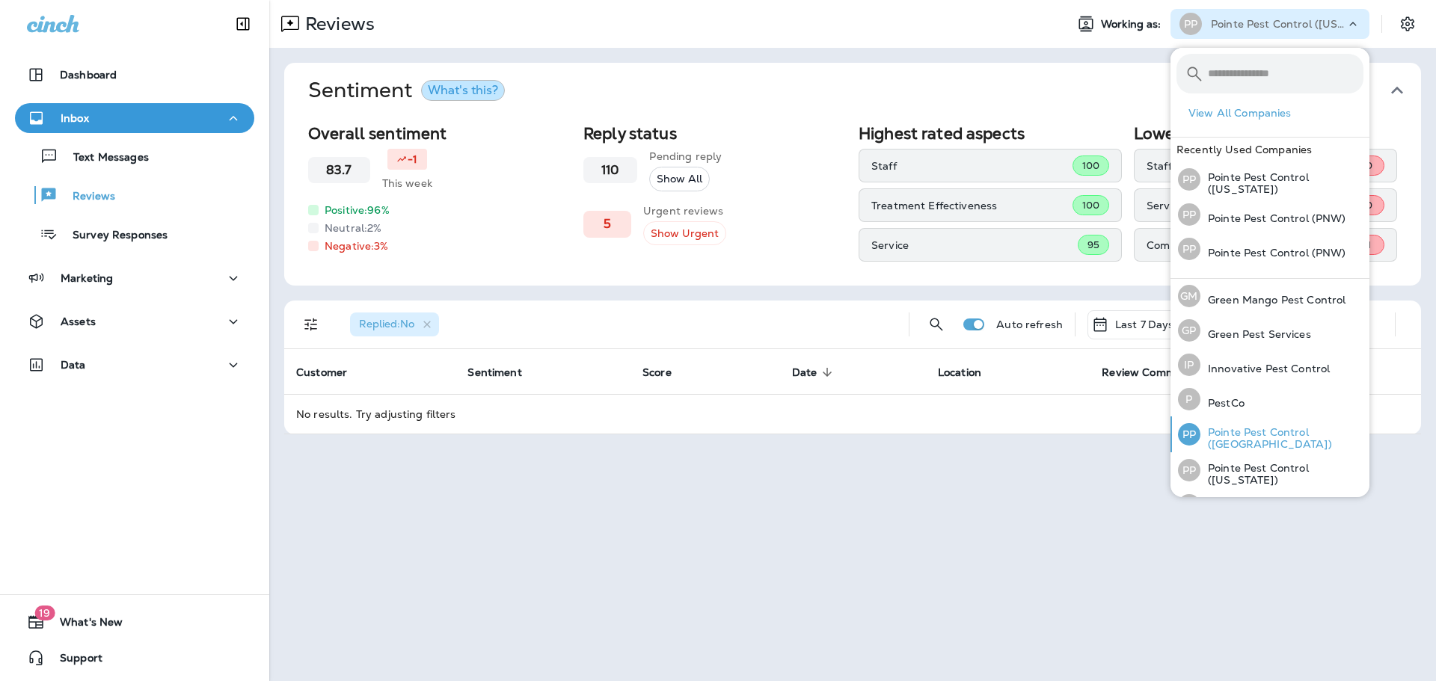 This screenshot has height=681, width=1436. Describe the element at coordinates (852, 202) in the screenshot. I see `div: SentimentWhat's this?` at that location.